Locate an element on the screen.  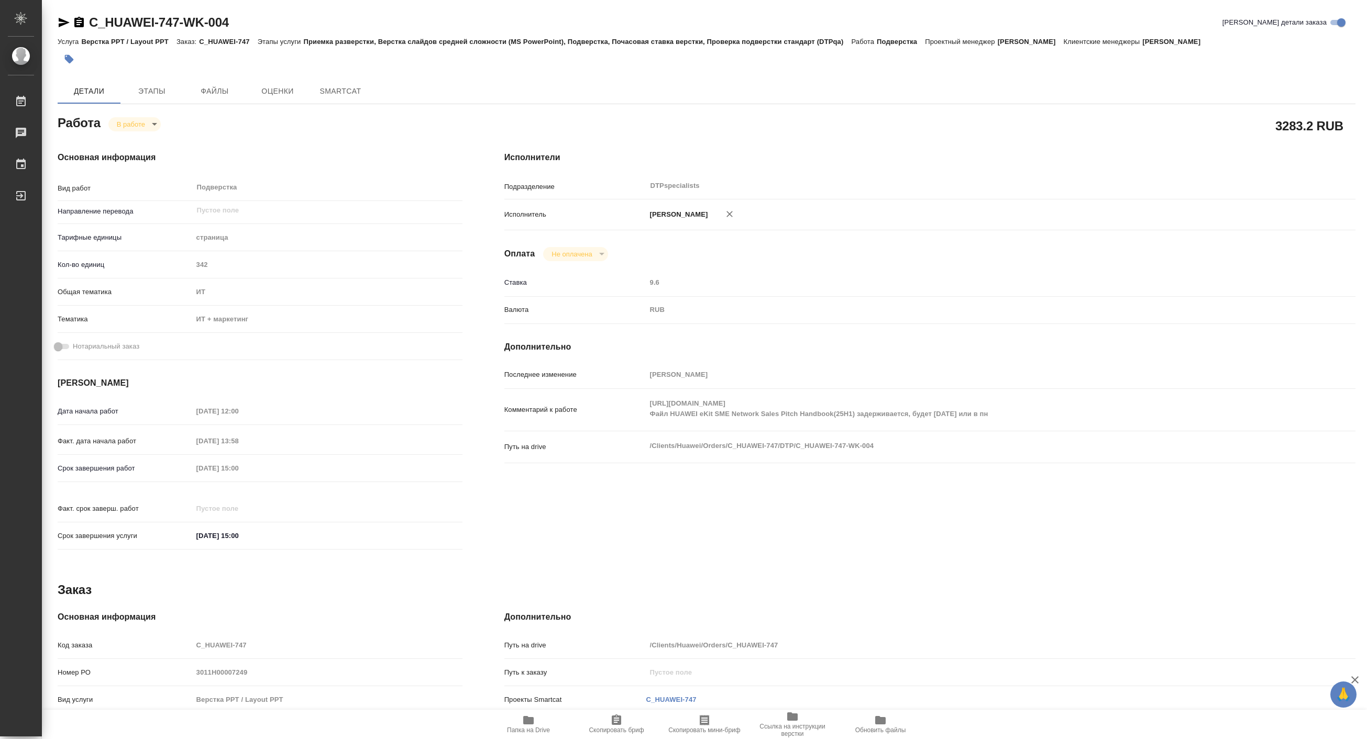
p: Направление перевода is located at coordinates (125, 212).